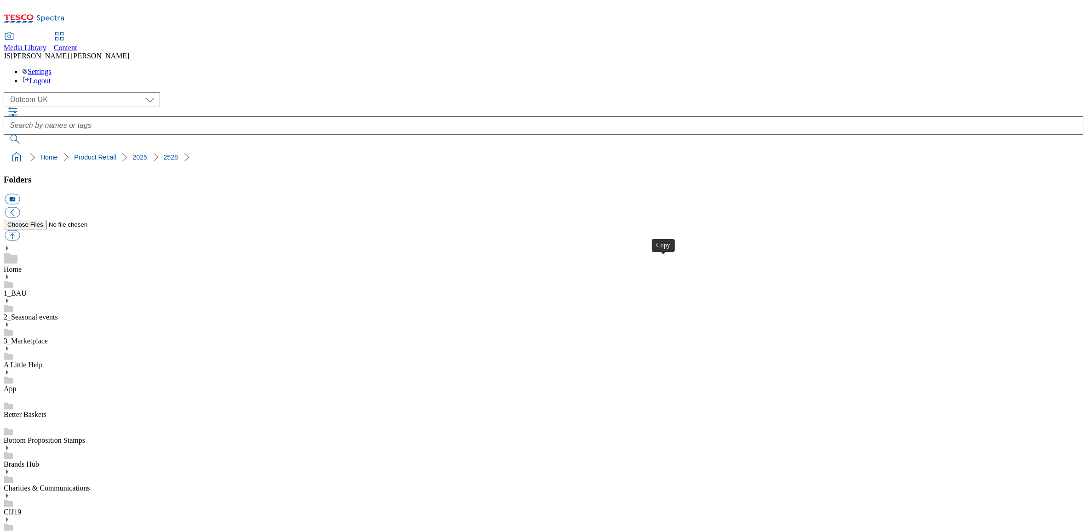  What do you see at coordinates (543, 180) in the screenshot?
I see `h3: Folders` at bounding box center [543, 180].